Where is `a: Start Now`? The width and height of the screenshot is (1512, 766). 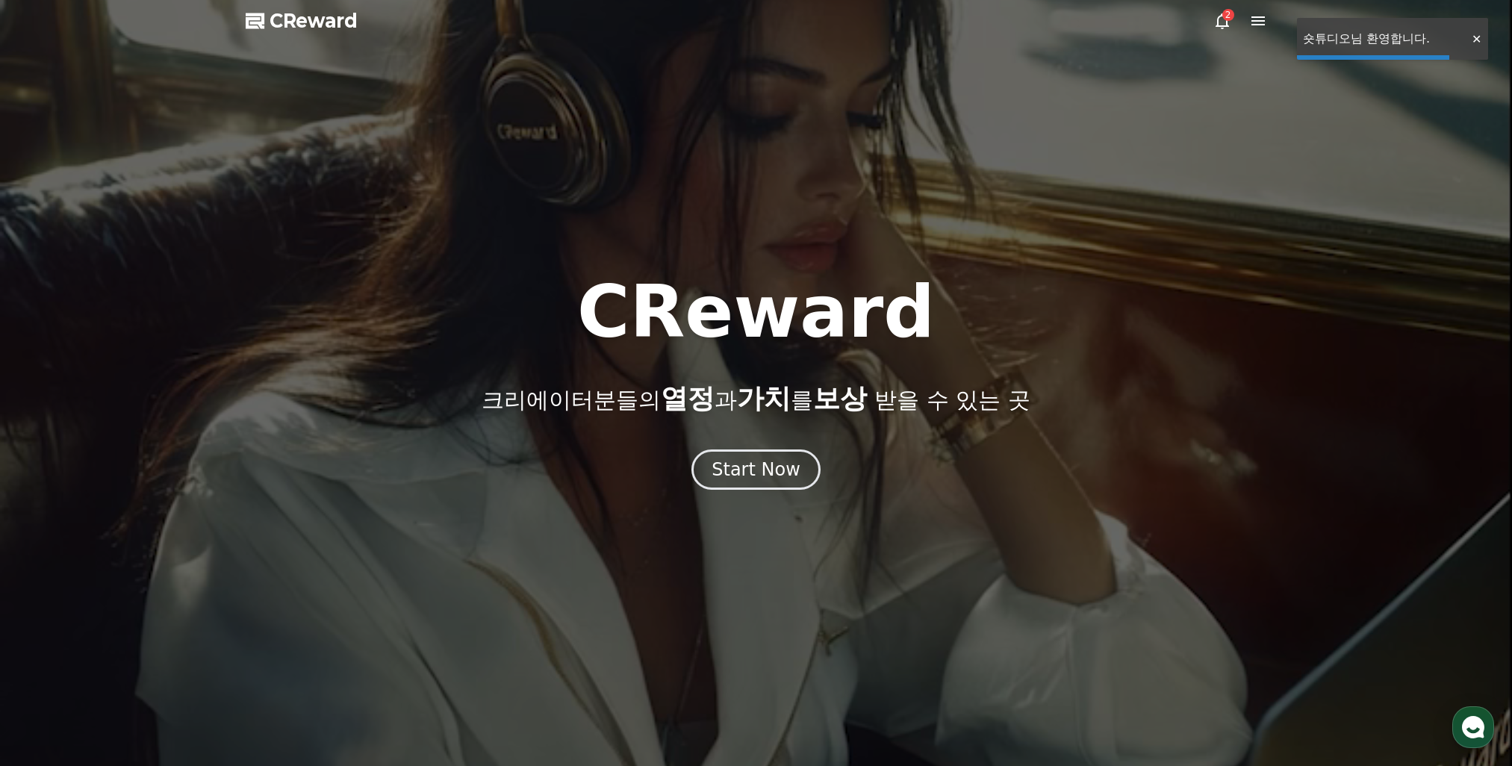
a: Start Now is located at coordinates (756, 471).